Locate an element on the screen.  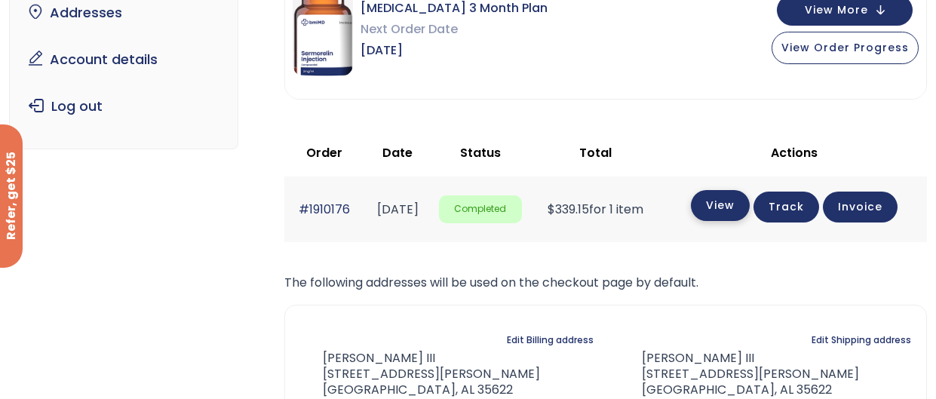
span: Completed is located at coordinates (481, 209).